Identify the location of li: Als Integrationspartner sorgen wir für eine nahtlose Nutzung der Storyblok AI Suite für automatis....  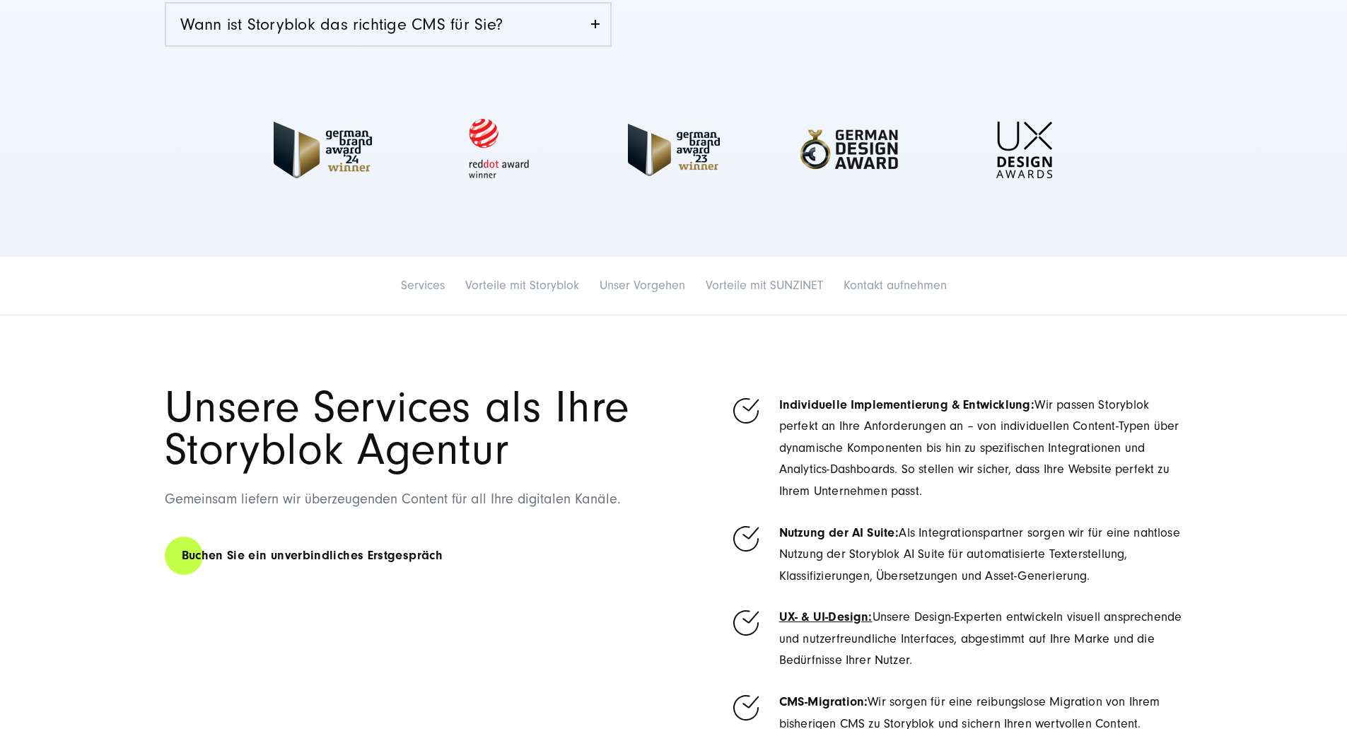
(956, 555).